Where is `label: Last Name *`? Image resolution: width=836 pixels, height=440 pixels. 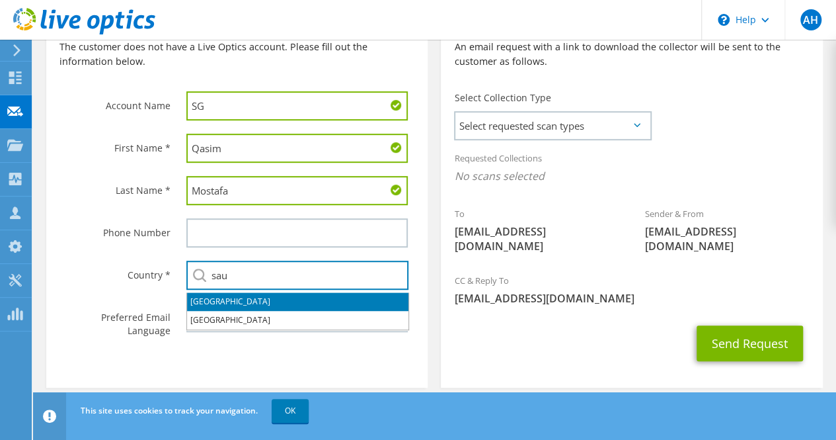 label: Last Name * is located at coordinates (114, 186).